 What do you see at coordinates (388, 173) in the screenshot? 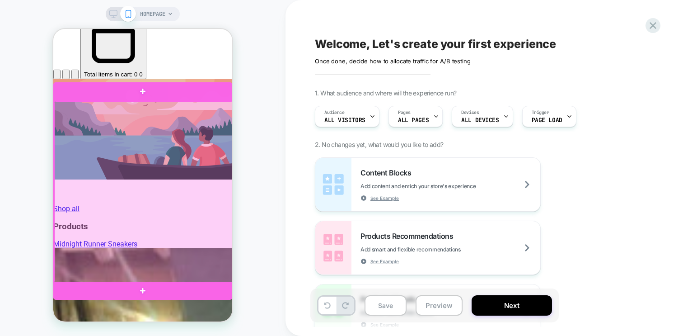
I see `span: Content Blocks` at bounding box center [388, 173].